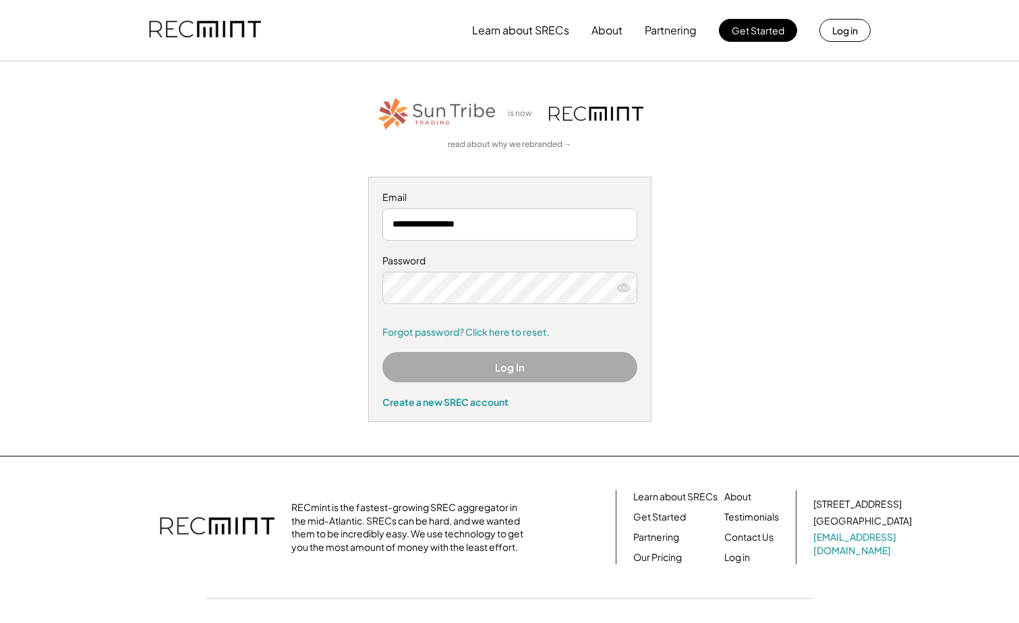  What do you see at coordinates (437, 113) in the screenshot?
I see `img: STT_Horizontal_Logo%2B-%2BColor.png` at bounding box center [437, 113].